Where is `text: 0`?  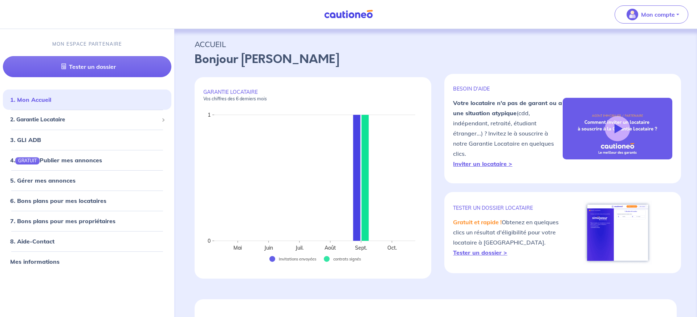
text: 0 is located at coordinates (209, 241).